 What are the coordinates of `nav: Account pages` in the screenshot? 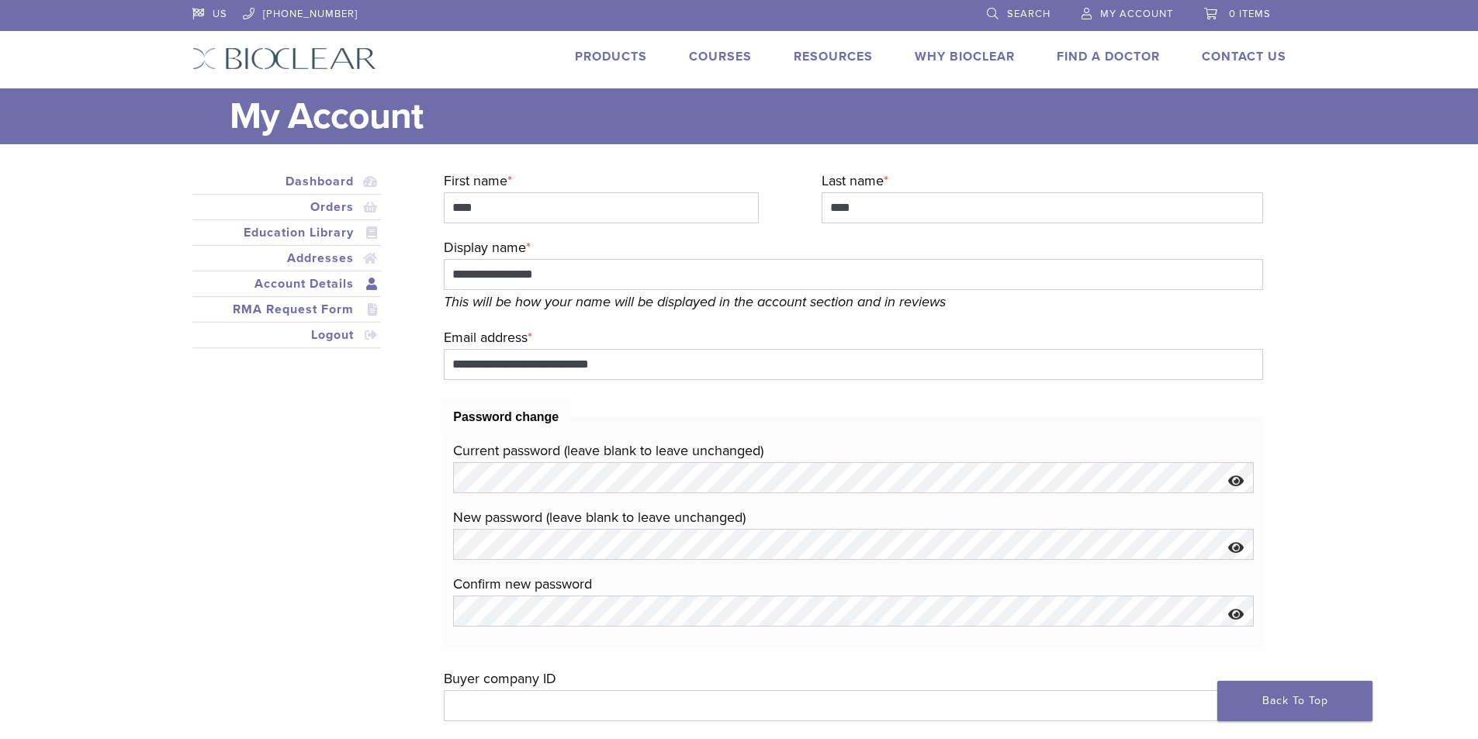 It's located at (287, 268).